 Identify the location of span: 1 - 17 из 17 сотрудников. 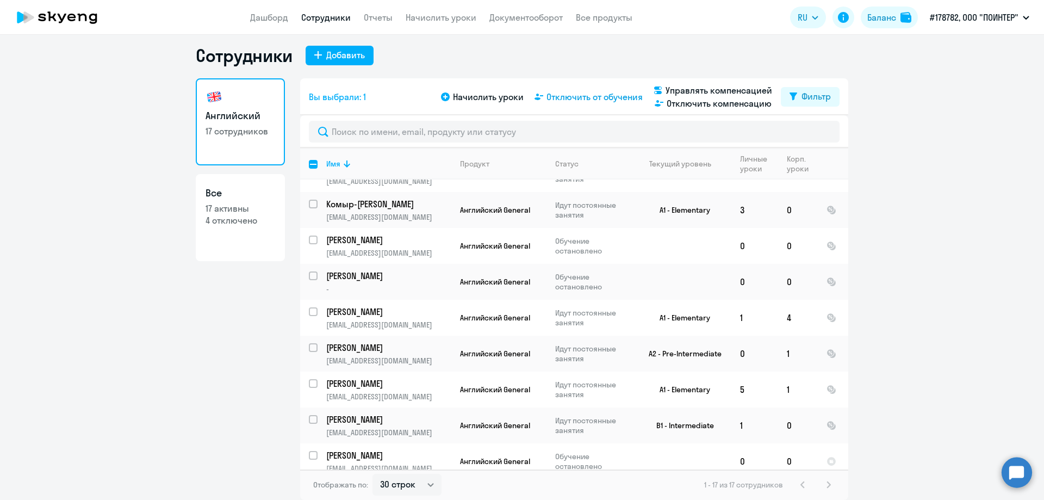
(743, 484).